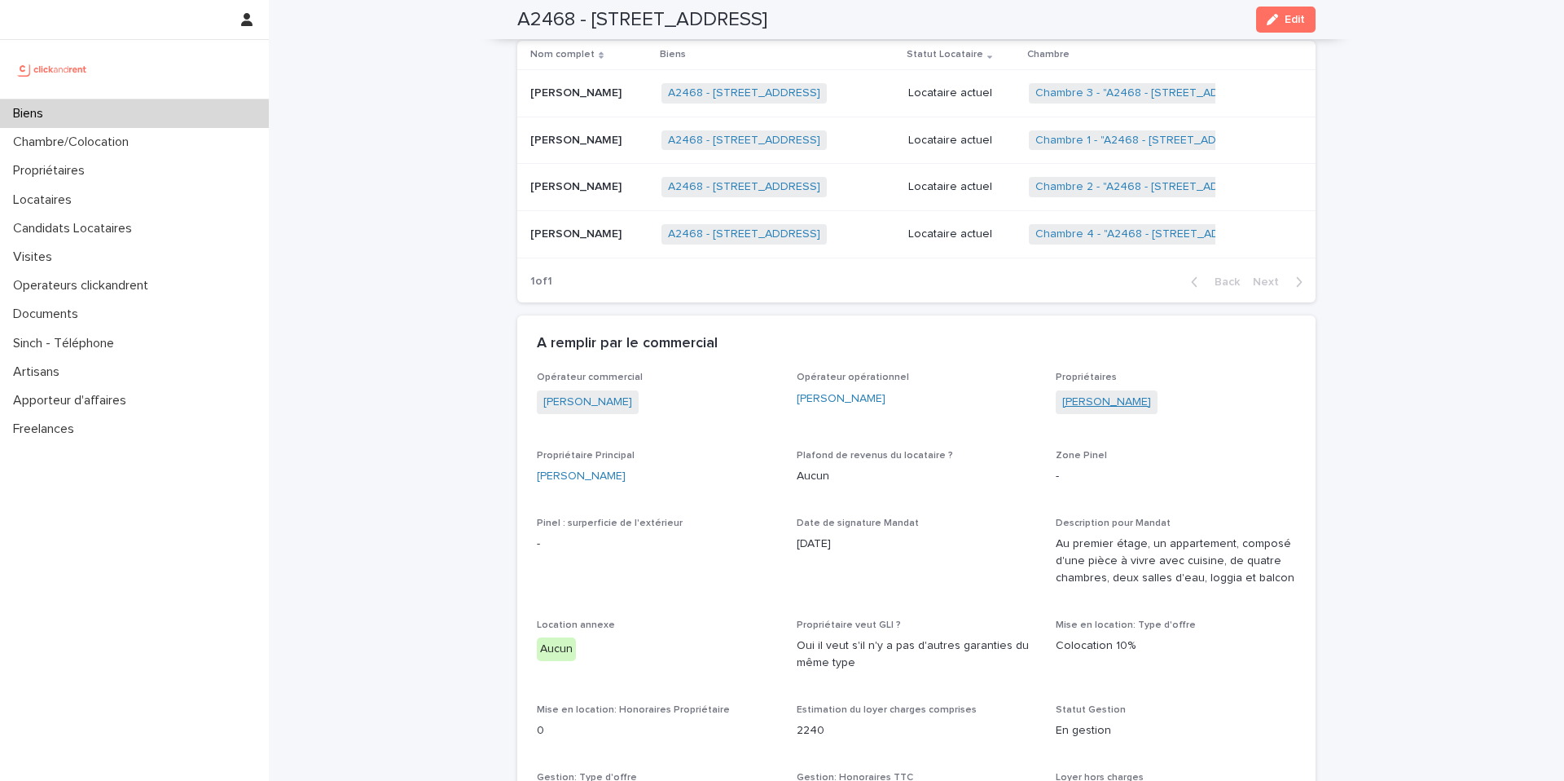 The height and width of the screenshot is (781, 1564). Describe the element at coordinates (556, 649) in the screenshot. I see `div: Aucun` at that location.